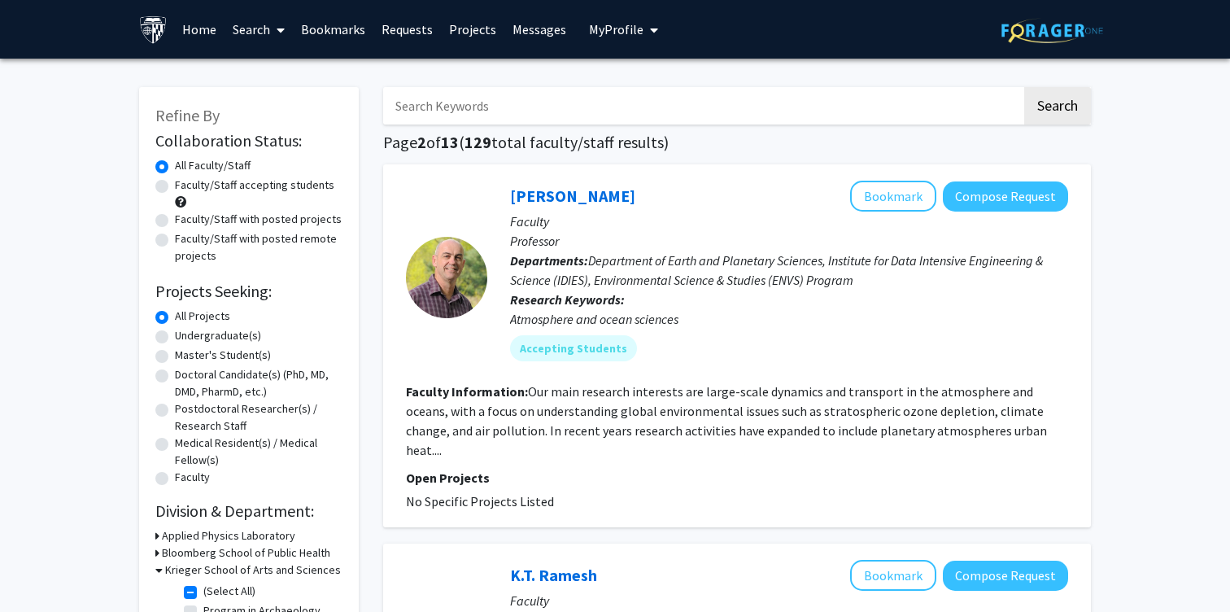  Describe the element at coordinates (702, 106) in the screenshot. I see `input: Search Keywords` at that location.